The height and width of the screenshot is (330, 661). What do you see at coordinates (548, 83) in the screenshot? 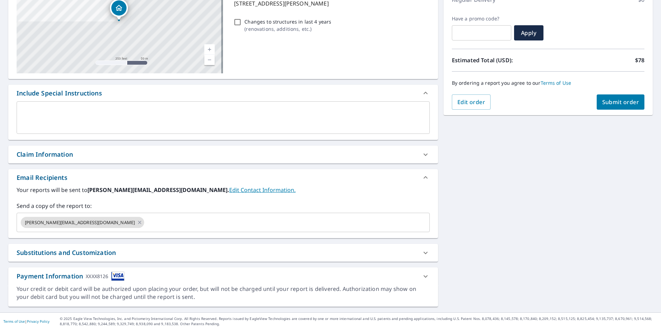
I see `p: By ordering a report you agree to our` at bounding box center [548, 83].